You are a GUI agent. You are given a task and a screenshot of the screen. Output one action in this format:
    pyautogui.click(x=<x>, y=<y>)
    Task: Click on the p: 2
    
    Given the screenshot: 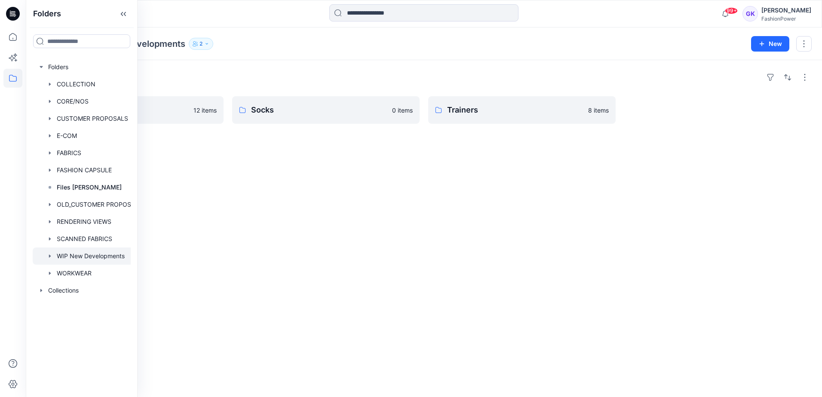 What is the action you would take?
    pyautogui.click(x=201, y=44)
    